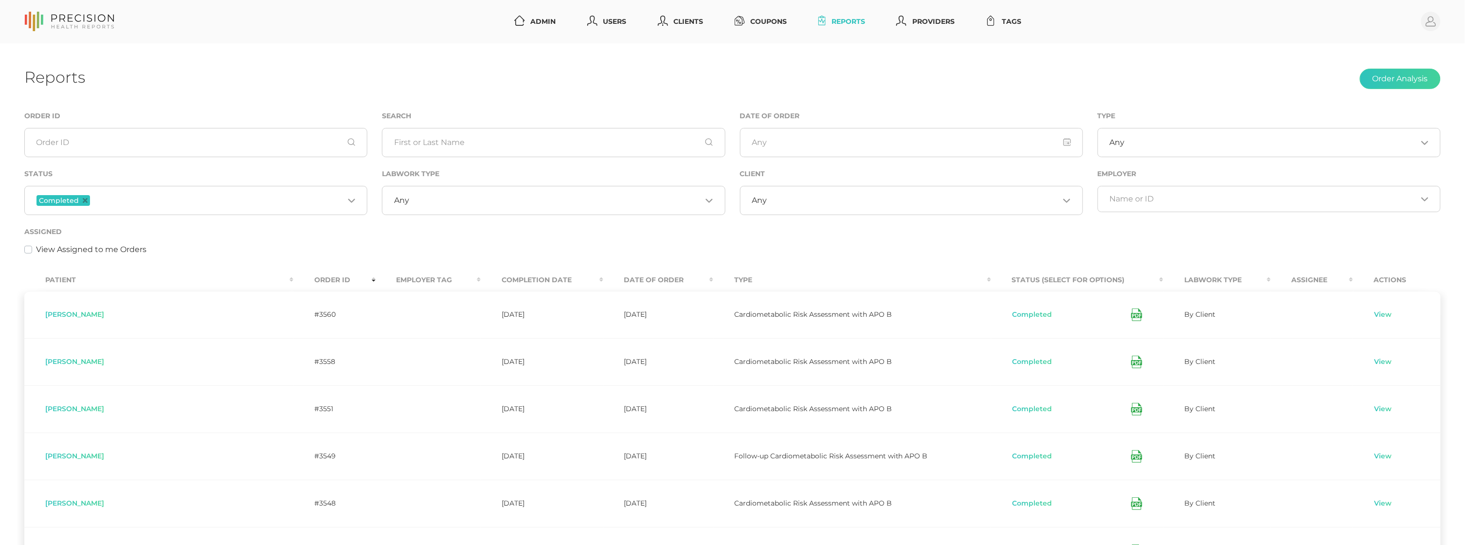  I want to click on td: #3558, so click(334, 361).